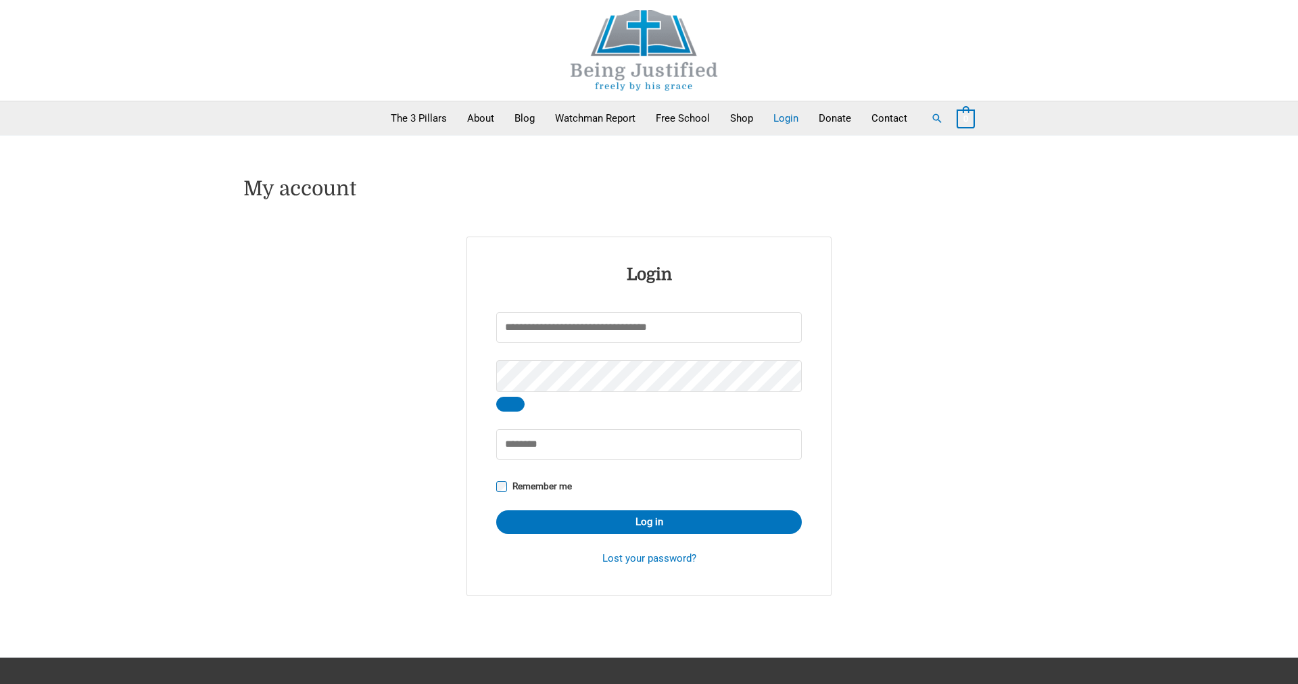 This screenshot has height=684, width=1298. I want to click on button: Show password, so click(510, 404).